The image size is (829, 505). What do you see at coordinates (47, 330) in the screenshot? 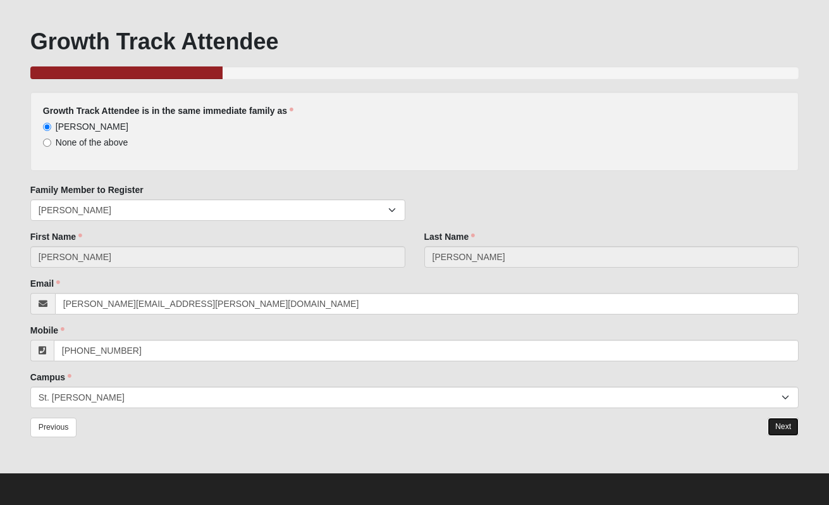
I see `label: Mobile` at bounding box center [47, 330].